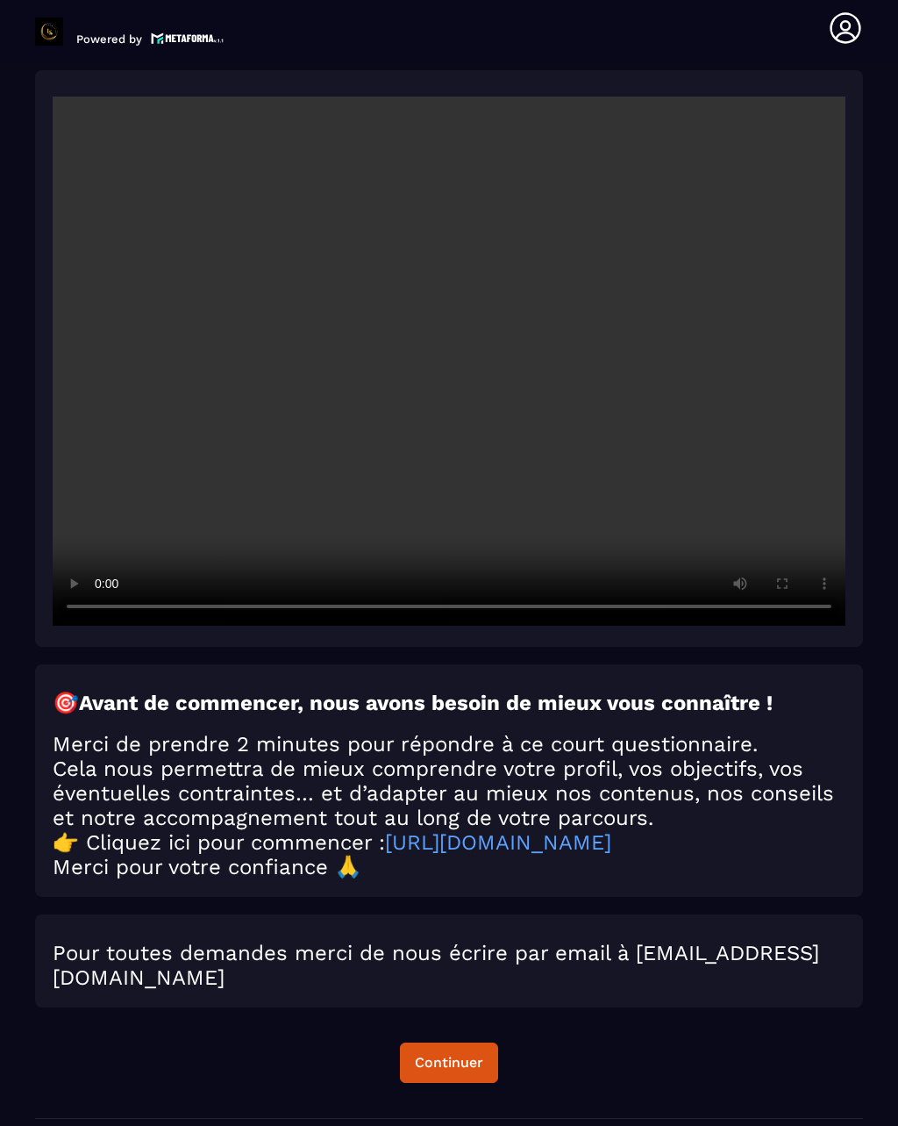 The height and width of the screenshot is (1126, 898). Describe the element at coordinates (109, 39) in the screenshot. I see `p: Powered by` at that location.